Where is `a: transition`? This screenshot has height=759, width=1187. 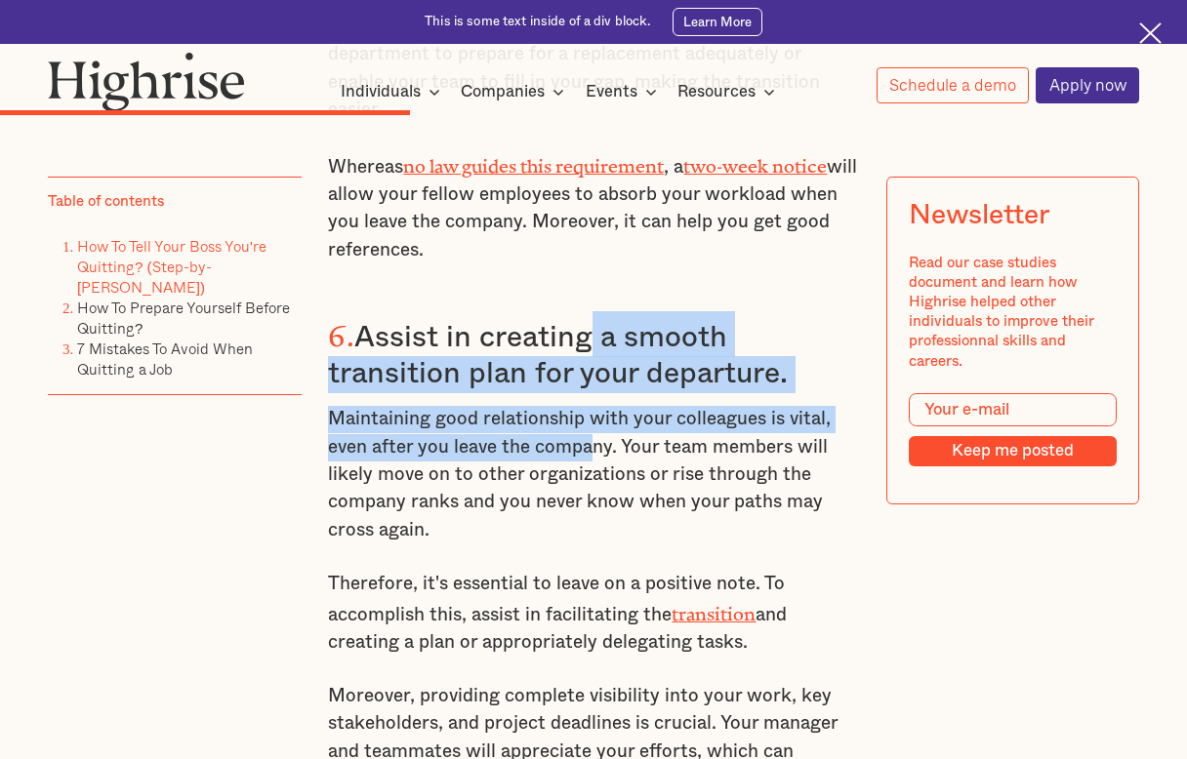
a: transition is located at coordinates (714, 610).